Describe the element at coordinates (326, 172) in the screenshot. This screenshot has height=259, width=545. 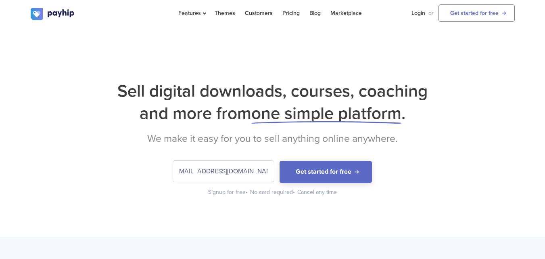
I see `button: Get started for free` at that location.